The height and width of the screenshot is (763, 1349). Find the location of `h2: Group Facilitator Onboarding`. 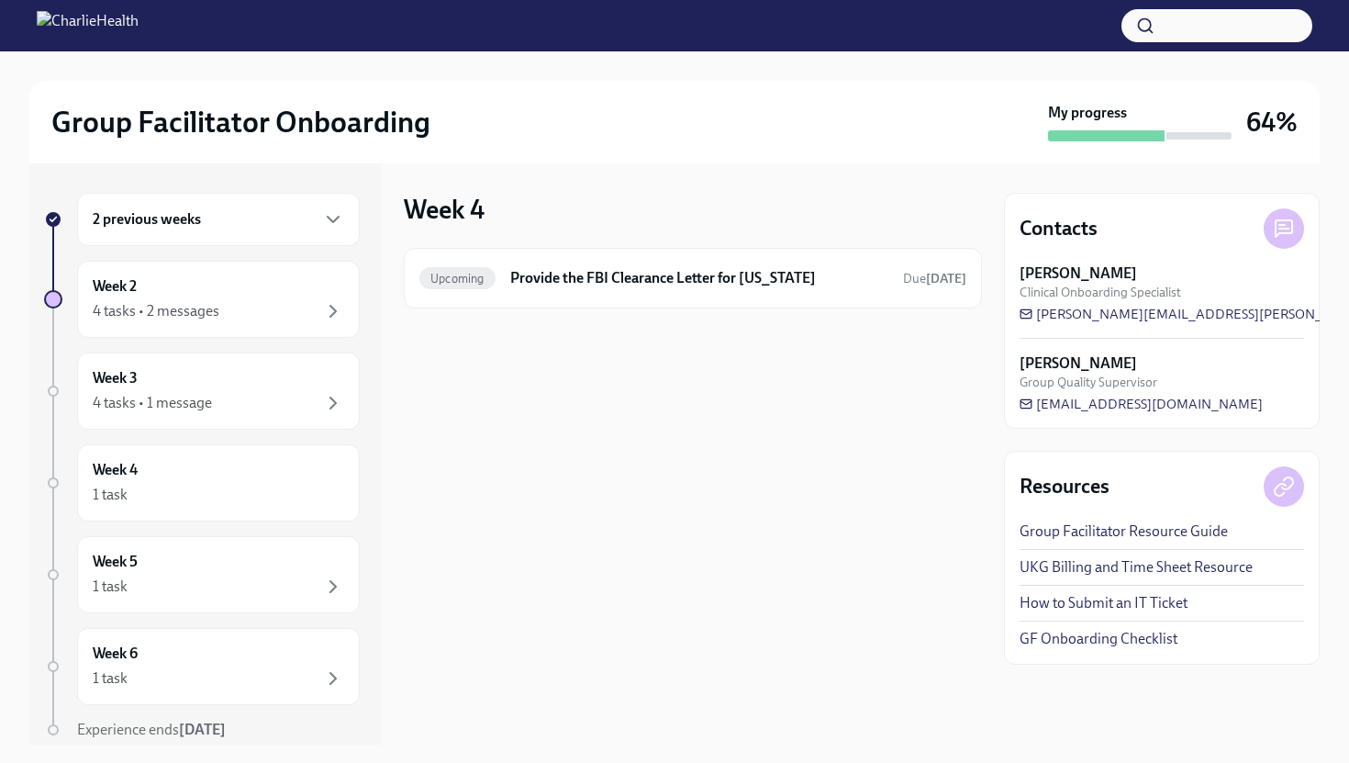

h2: Group Facilitator Onboarding is located at coordinates (240, 122).